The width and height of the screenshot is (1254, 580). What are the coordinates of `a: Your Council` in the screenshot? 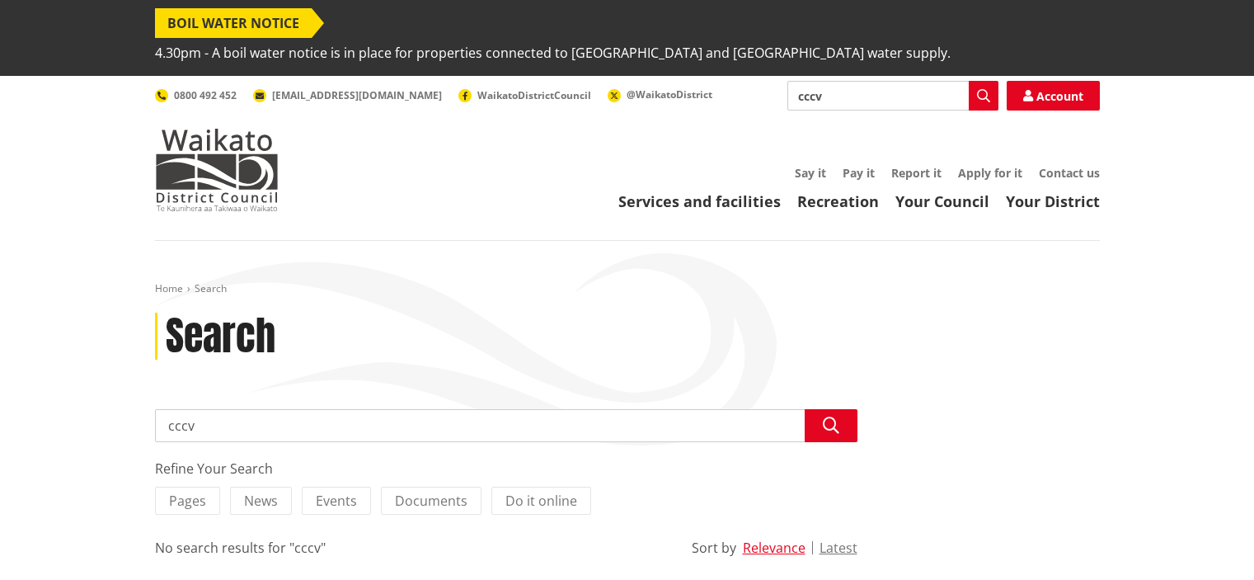 It's located at (943, 201).